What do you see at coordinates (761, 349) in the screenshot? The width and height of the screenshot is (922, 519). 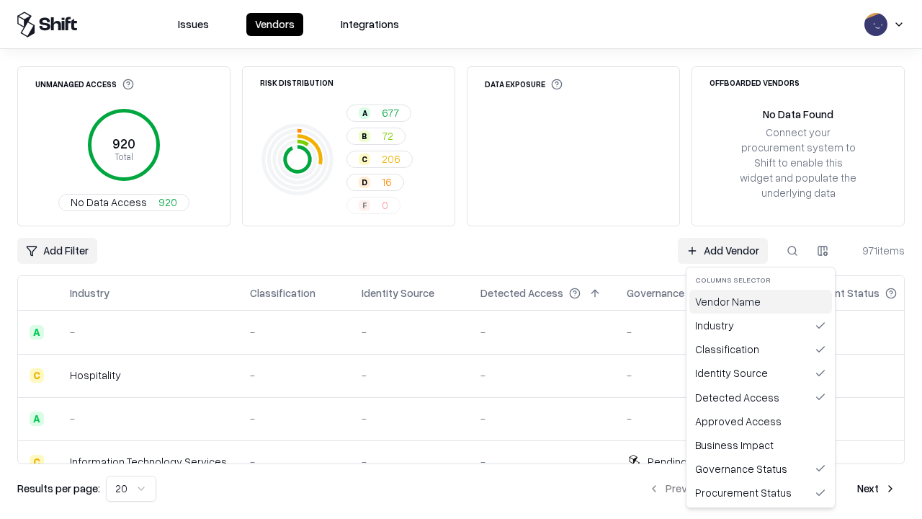 I see `div: Classification` at bounding box center [761, 349].